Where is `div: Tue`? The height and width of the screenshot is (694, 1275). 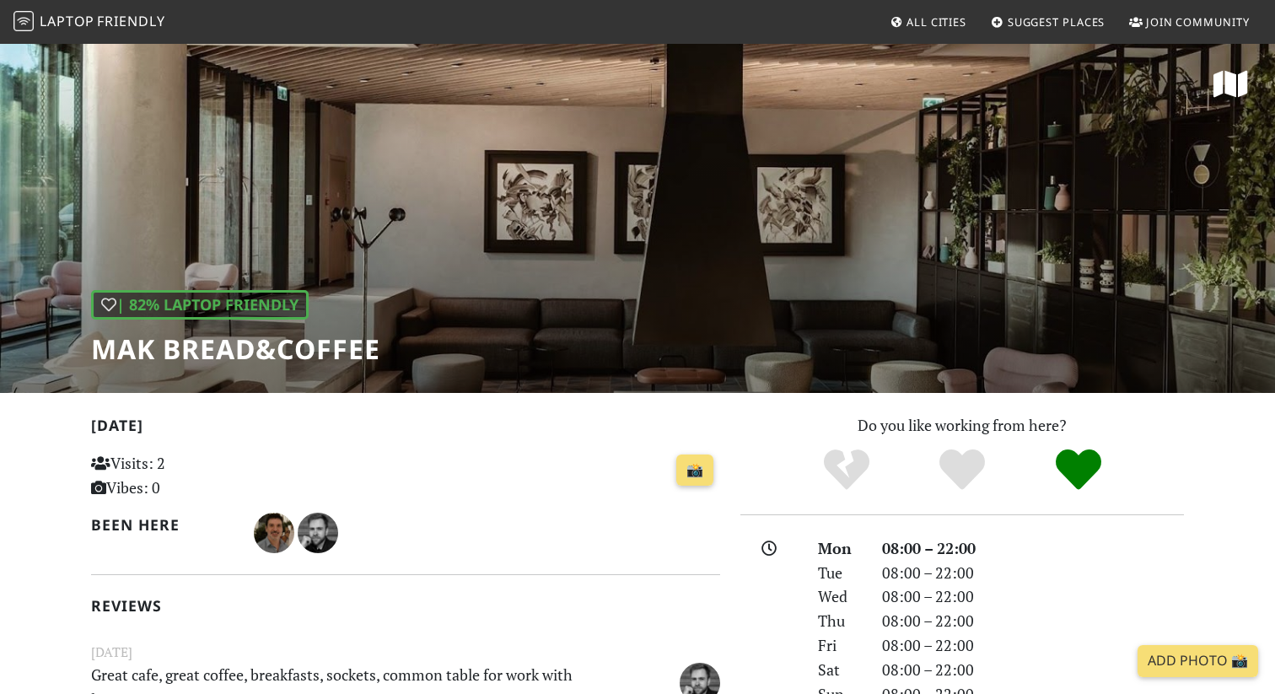
div: Tue is located at coordinates (840, 572).